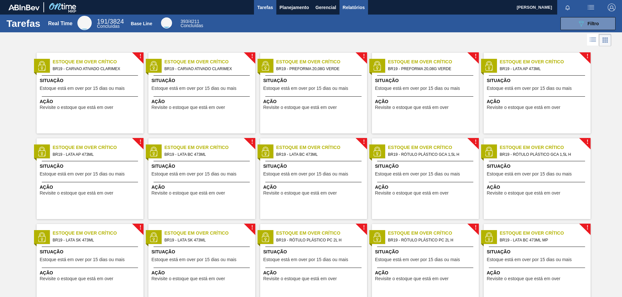 This screenshot has height=297, width=622. Describe the element at coordinates (24, 7) in the screenshot. I see `img: TNhmsLtSVTkK8tSr43FrP2fwEKptu5GPRR3wAAAABJRU5ErkJggg==` at that location.